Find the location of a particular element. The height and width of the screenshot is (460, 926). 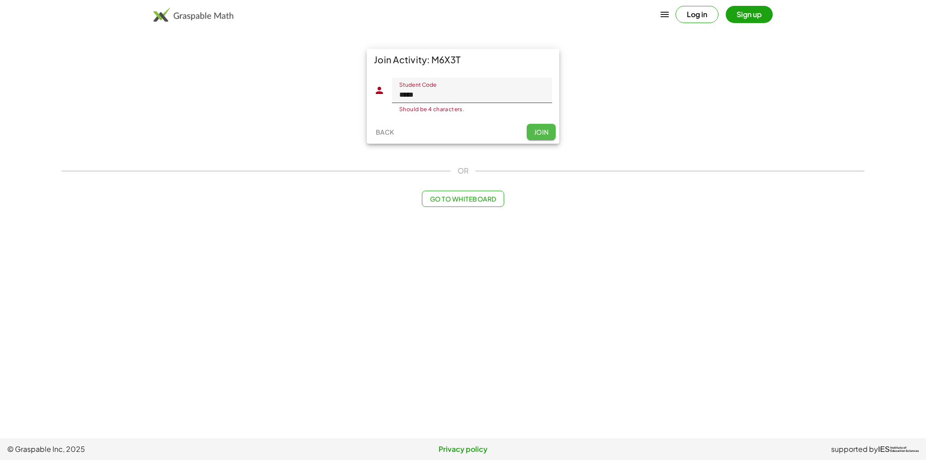

a: IESInstitute ofEducation Sciences is located at coordinates (898, 449).